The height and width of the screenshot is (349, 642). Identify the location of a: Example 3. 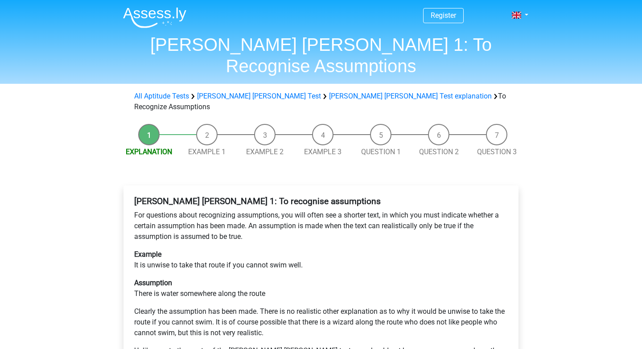
(323, 152).